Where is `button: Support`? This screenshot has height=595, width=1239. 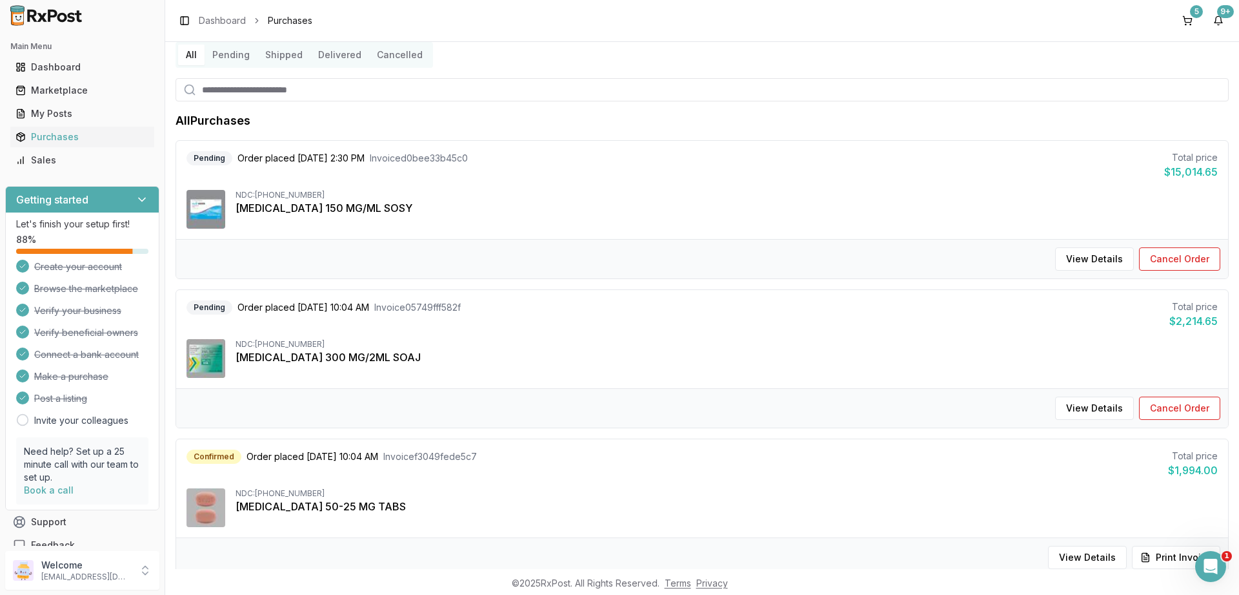 button: Support is located at coordinates (82, 522).